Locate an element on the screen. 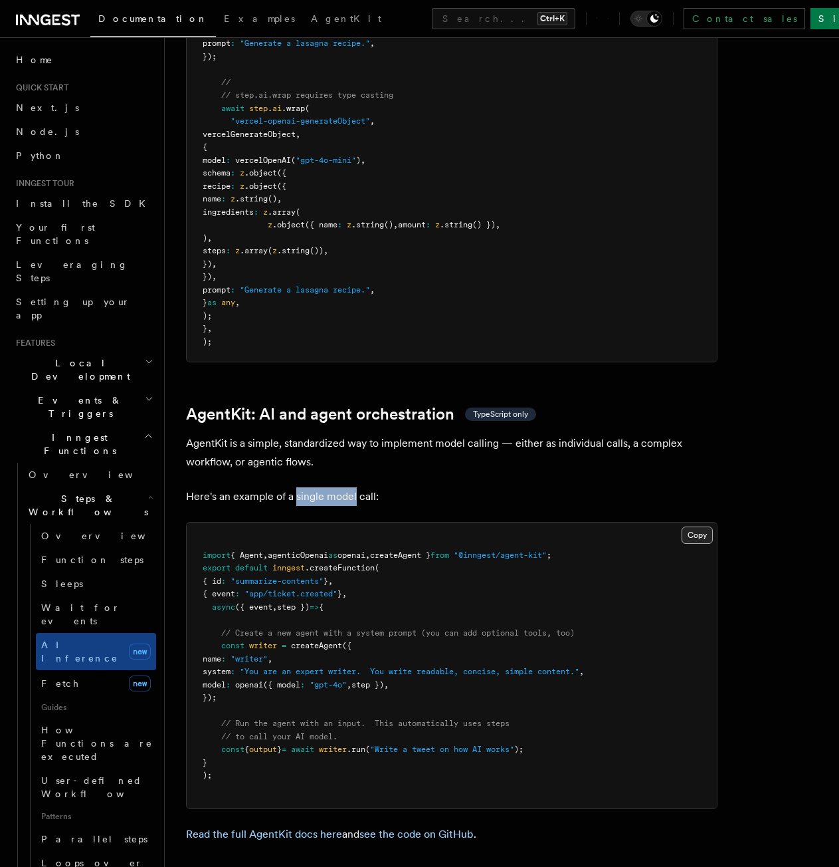 This screenshot has height=867, width=839. button: Search...Ctrl+K is located at coordinates (504, 19).